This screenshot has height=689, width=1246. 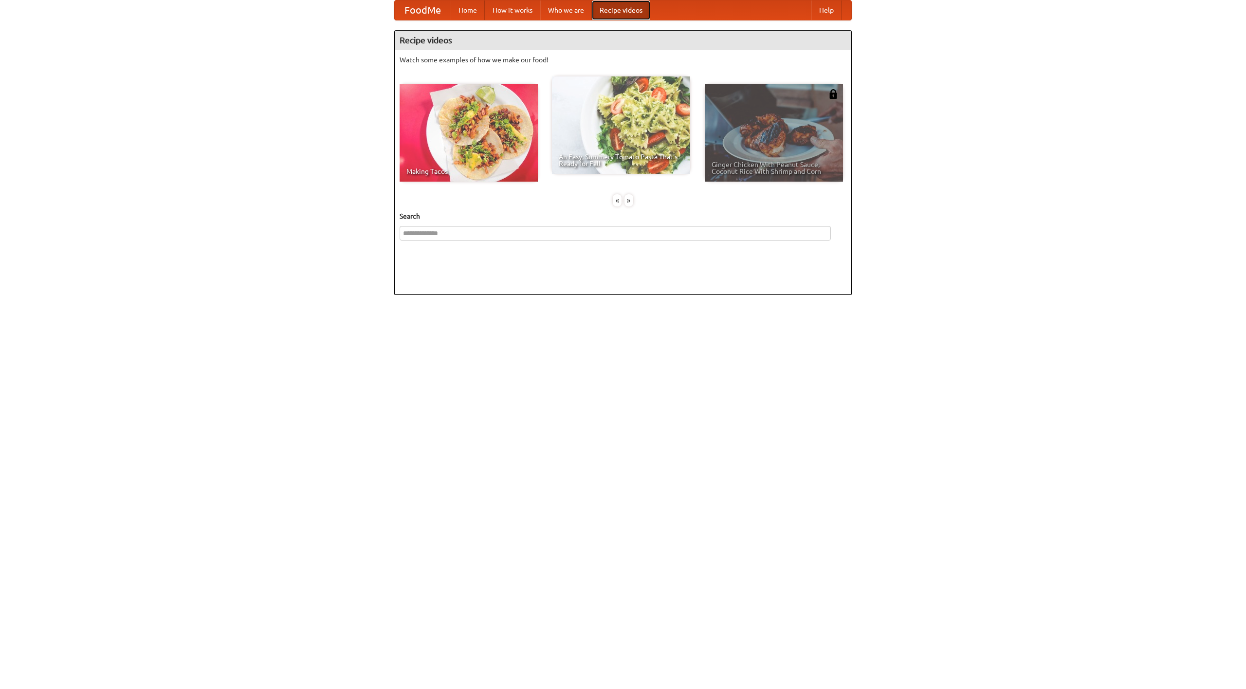 What do you see at coordinates (623, 40) in the screenshot?
I see `h4: Recipe videos` at bounding box center [623, 40].